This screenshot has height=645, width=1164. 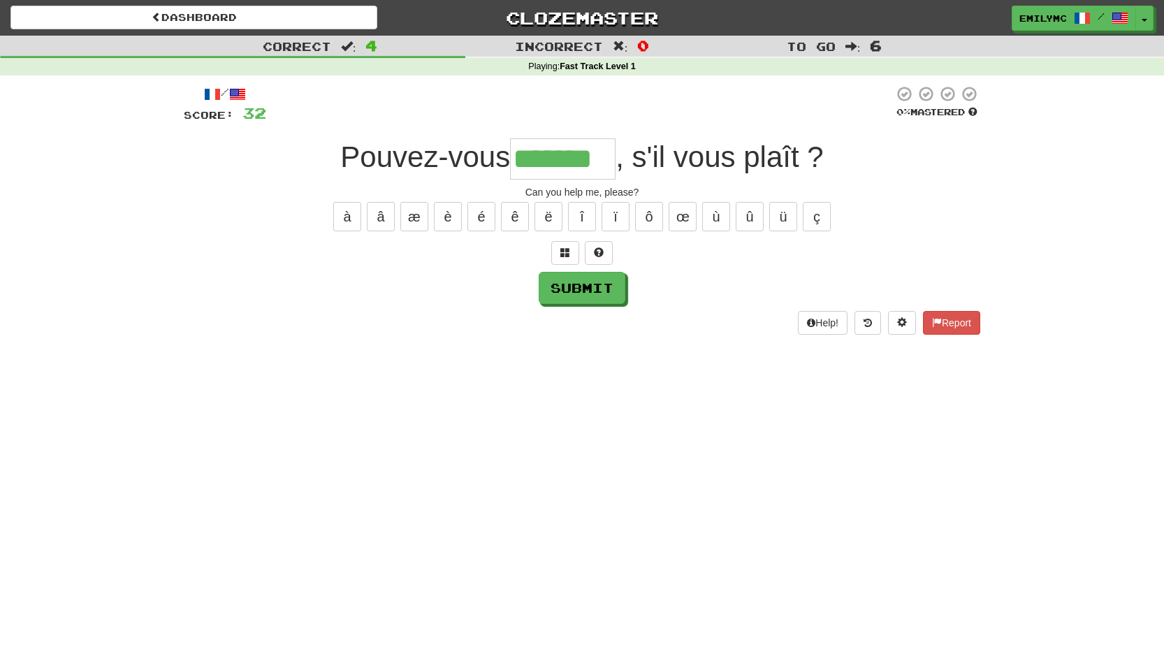 I want to click on a: EmilyMc /, so click(x=1074, y=18).